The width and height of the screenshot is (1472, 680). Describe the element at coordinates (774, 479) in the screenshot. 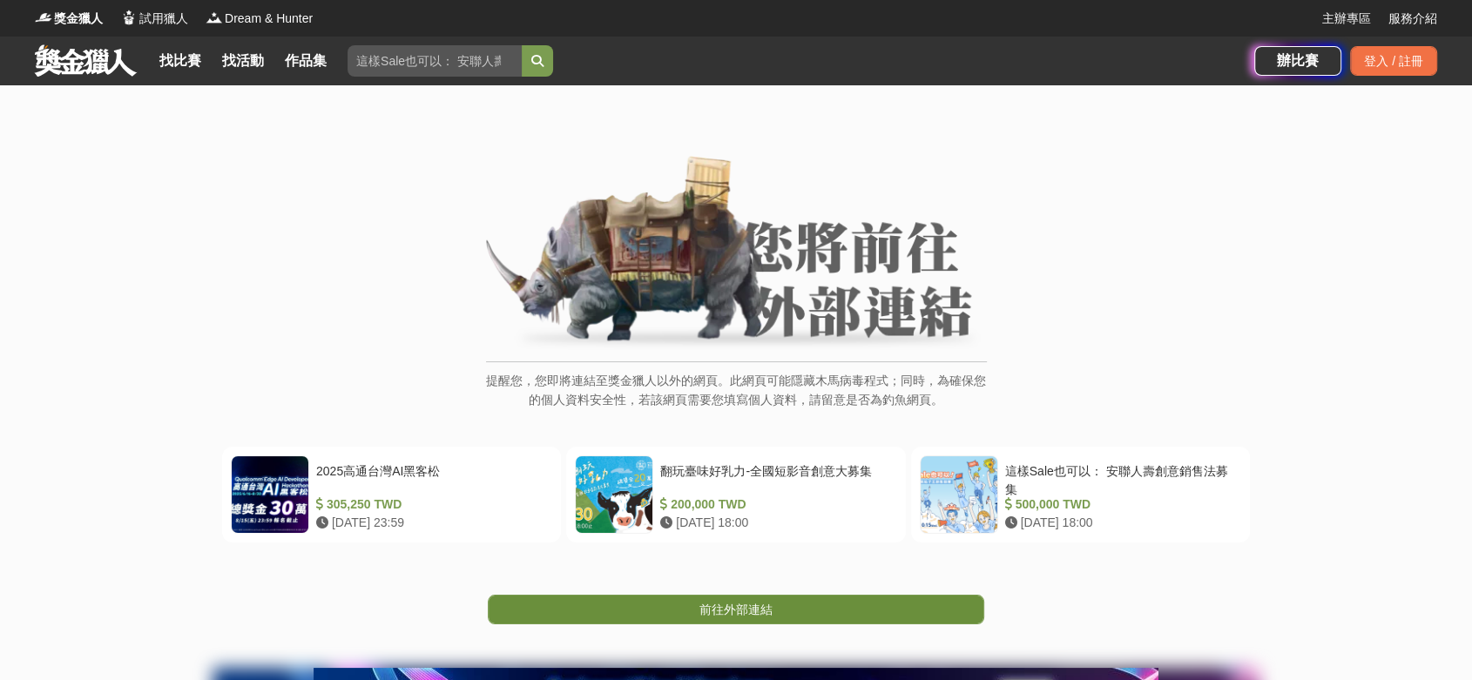

I see `div: 翻玩臺味好乳力-全國短影音創意大募集` at that location.